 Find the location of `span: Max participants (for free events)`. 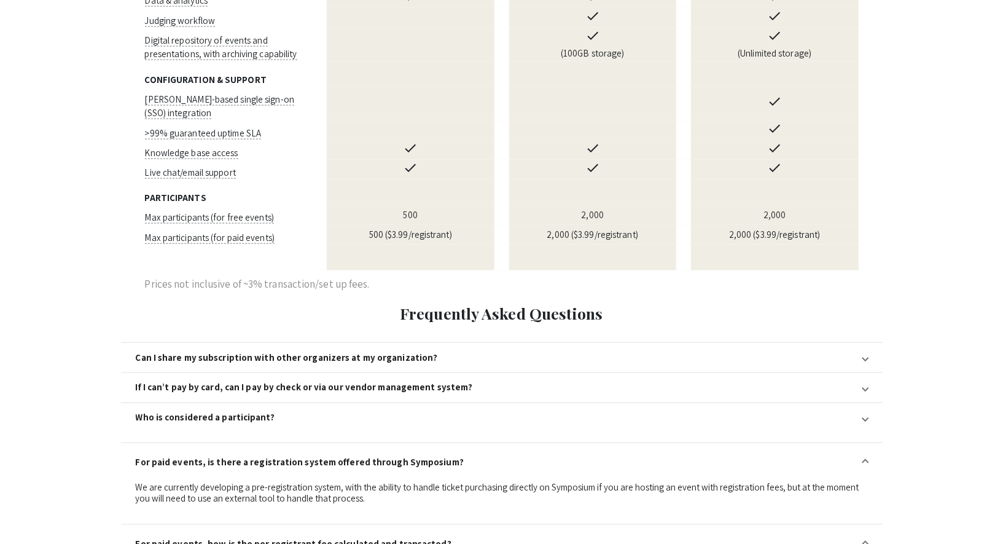

span: Max participants (for free events) is located at coordinates (210, 218).